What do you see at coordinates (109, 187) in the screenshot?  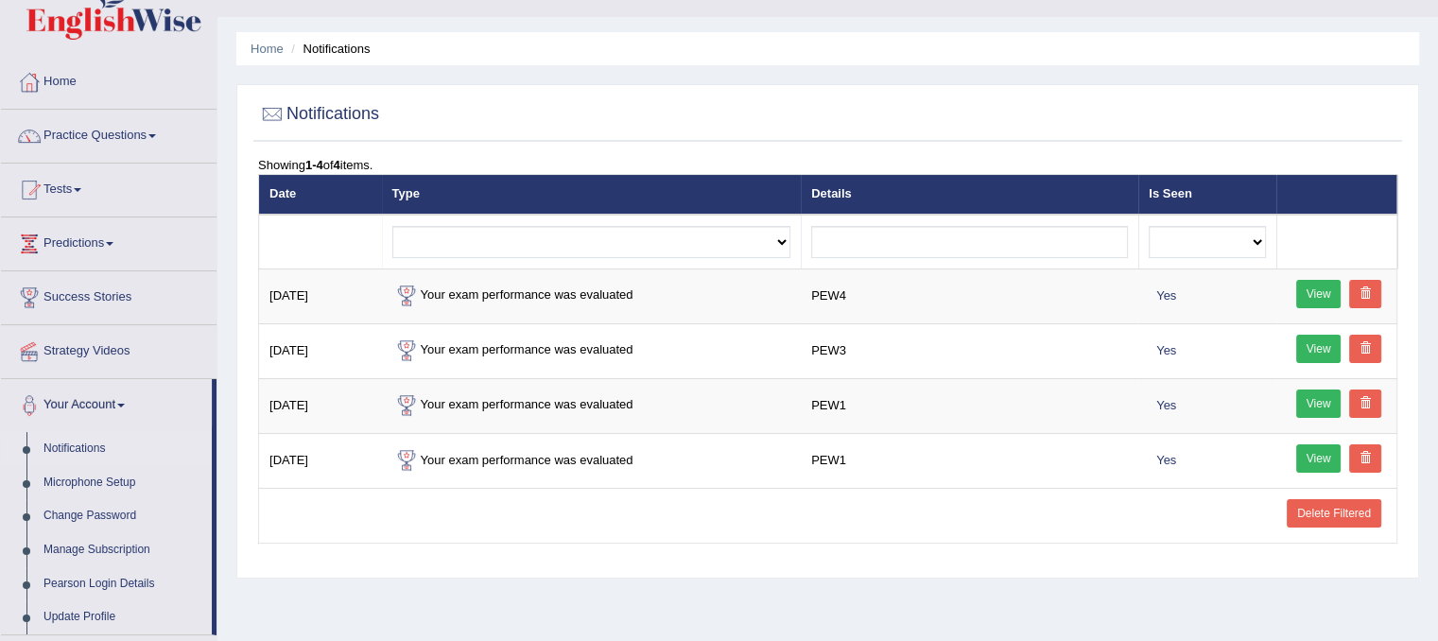 I see `a: Tests` at bounding box center [109, 187].